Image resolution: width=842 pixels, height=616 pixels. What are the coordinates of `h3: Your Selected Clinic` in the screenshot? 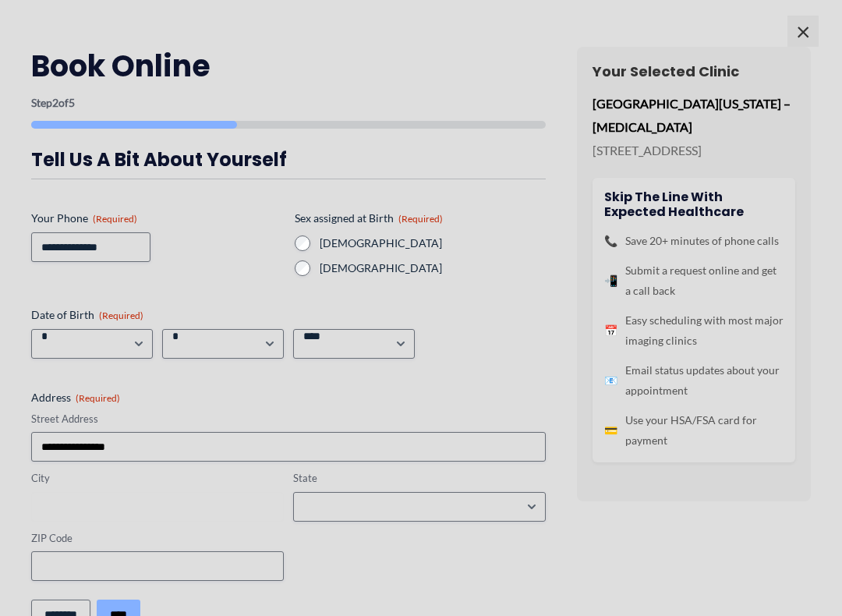 It's located at (694, 71).